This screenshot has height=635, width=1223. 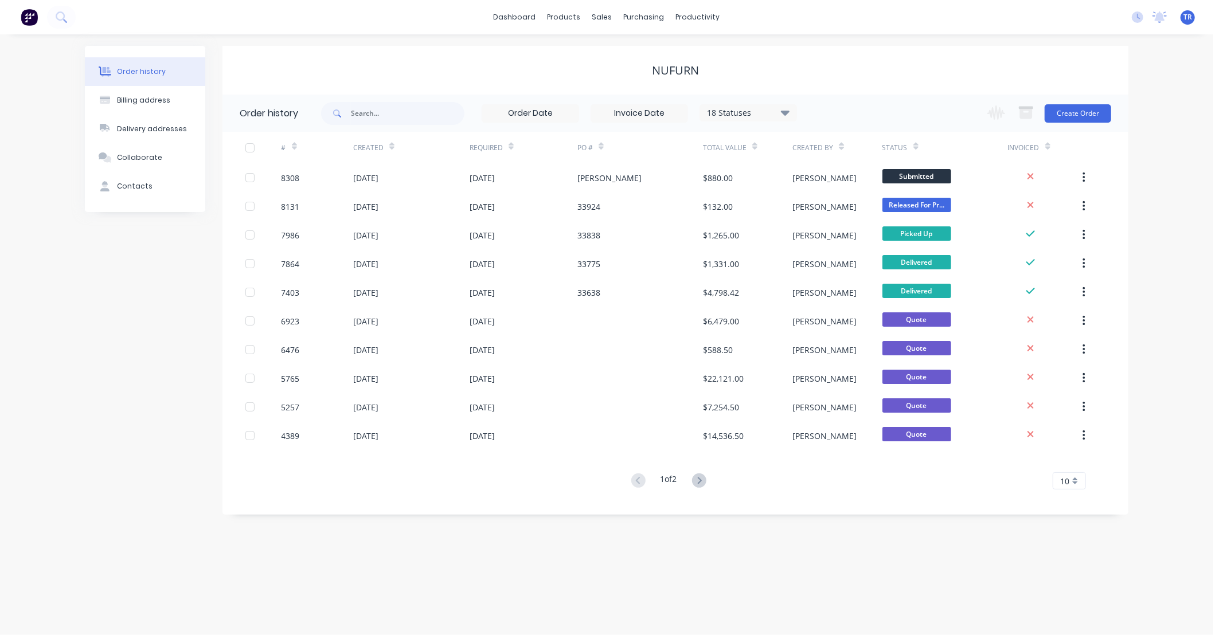 What do you see at coordinates (718, 350) in the screenshot?
I see `div: $588.50` at bounding box center [718, 350].